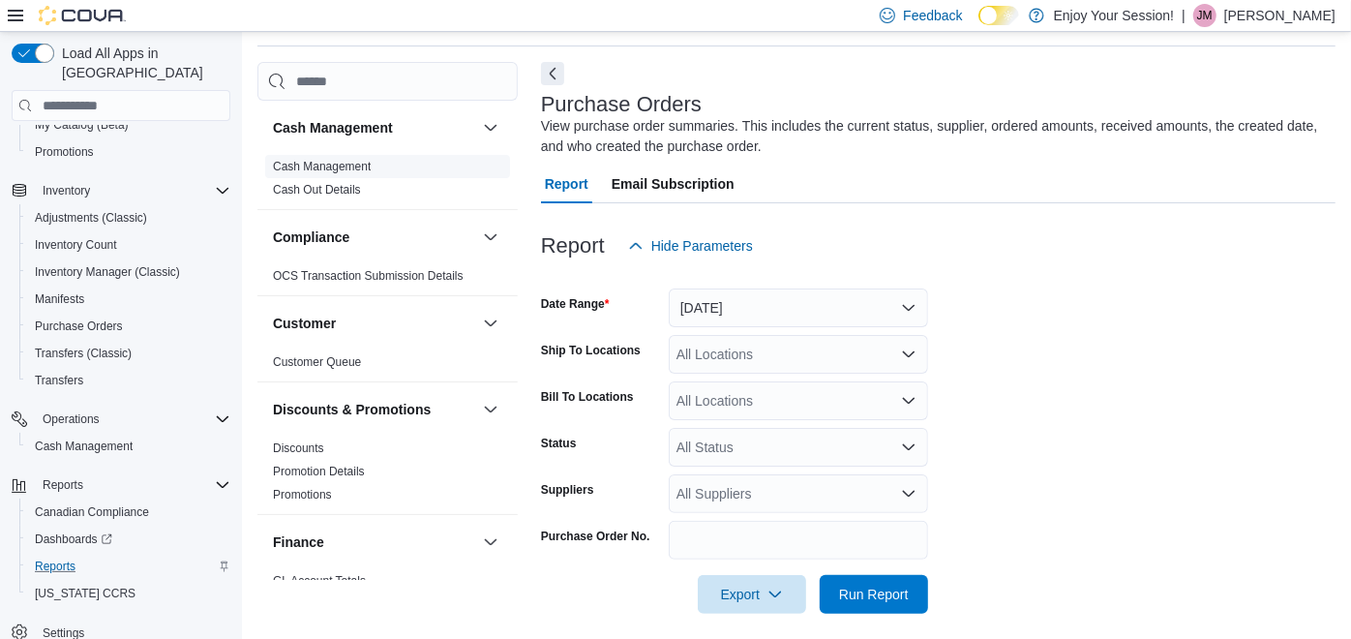 The width and height of the screenshot is (1351, 639). Describe the element at coordinates (92, 512) in the screenshot. I see `a: Canadian Compliance` at that location.